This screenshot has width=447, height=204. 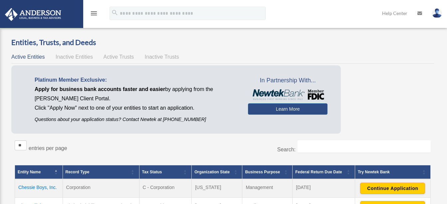 I want to click on th: Entity Name: Activate to invert sorting, so click(x=39, y=172).